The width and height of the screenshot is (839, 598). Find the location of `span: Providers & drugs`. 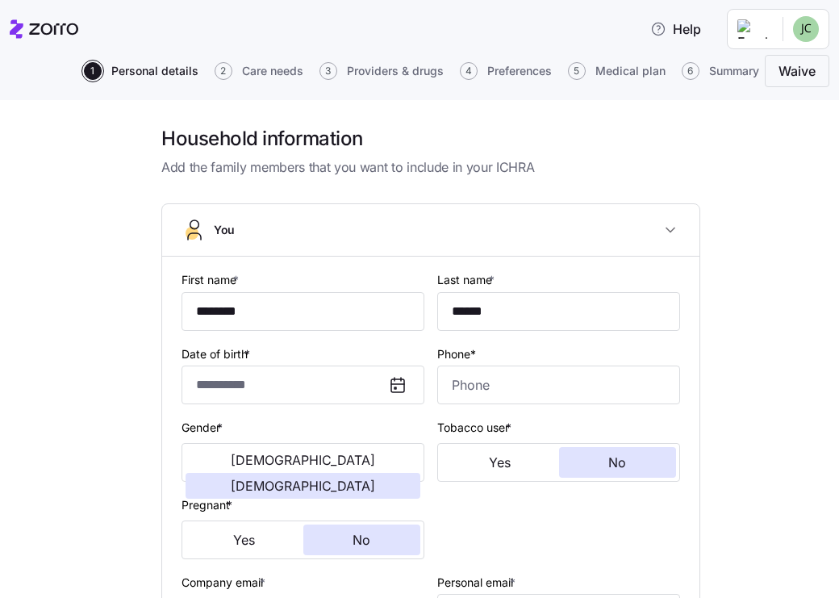

span: Providers & drugs is located at coordinates (395, 71).